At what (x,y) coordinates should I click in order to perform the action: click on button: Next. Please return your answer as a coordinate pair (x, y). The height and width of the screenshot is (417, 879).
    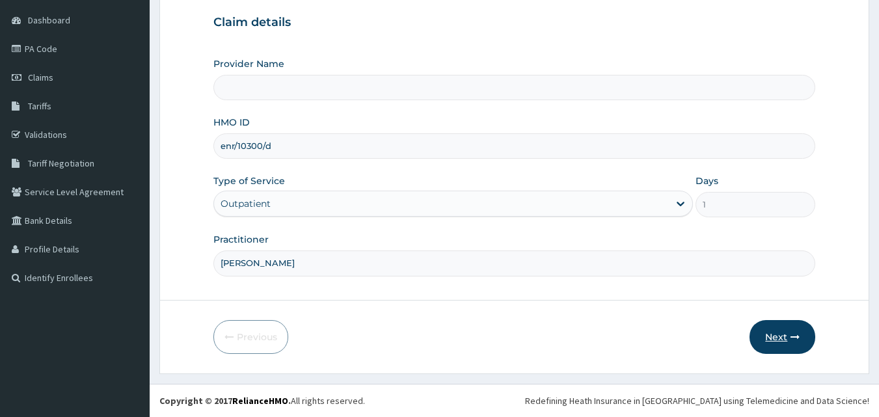
    Looking at the image, I should click on (782, 337).